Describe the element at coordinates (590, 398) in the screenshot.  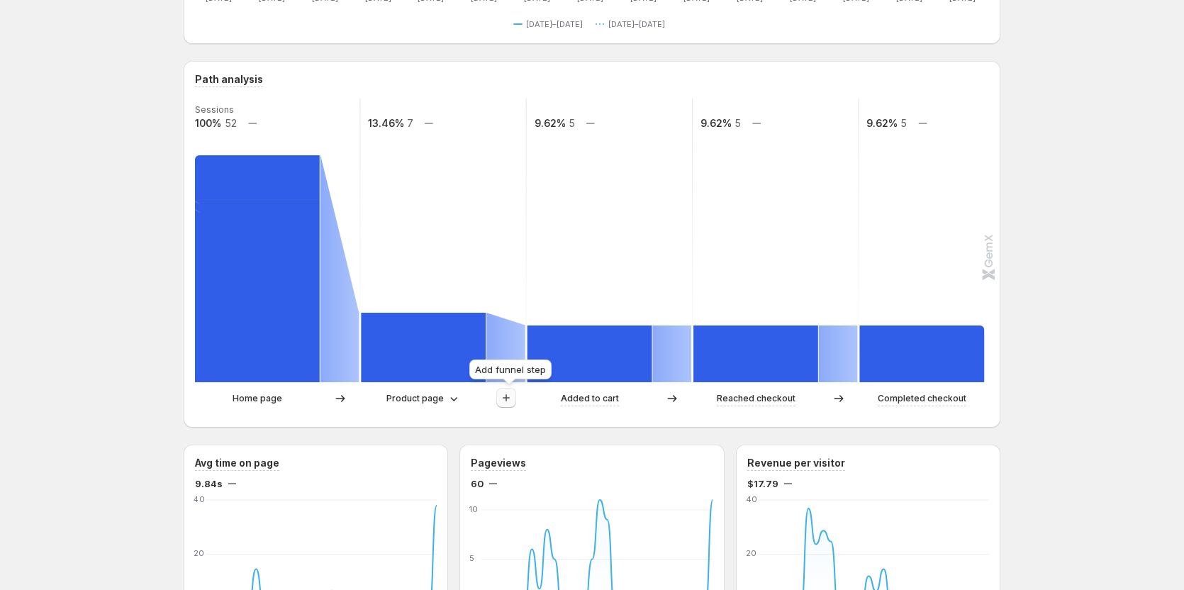
I see `p: Added to cart` at that location.